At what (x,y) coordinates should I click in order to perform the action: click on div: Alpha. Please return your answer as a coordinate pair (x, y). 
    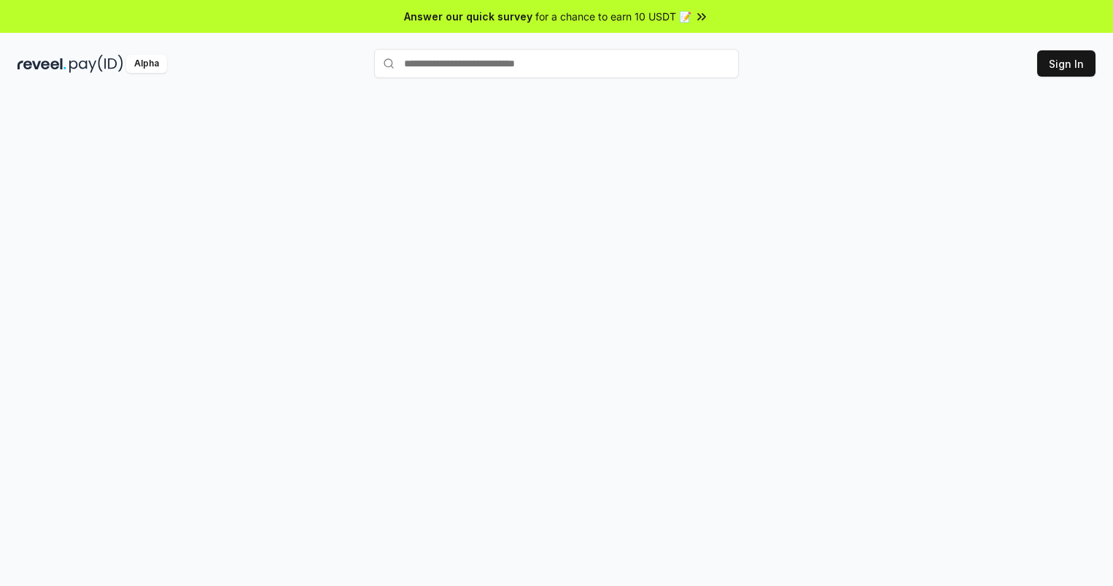
    Looking at the image, I should click on (147, 63).